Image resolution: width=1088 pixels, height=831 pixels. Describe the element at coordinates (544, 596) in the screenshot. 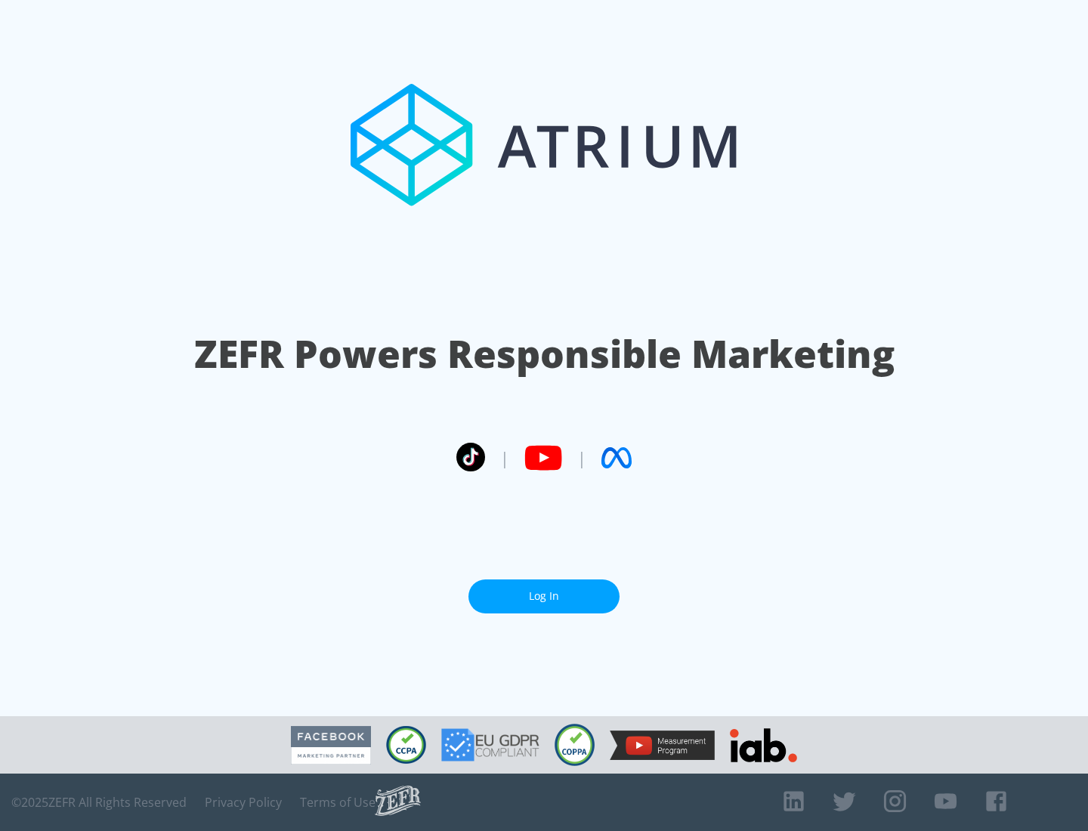

I see `a: Log In` at that location.